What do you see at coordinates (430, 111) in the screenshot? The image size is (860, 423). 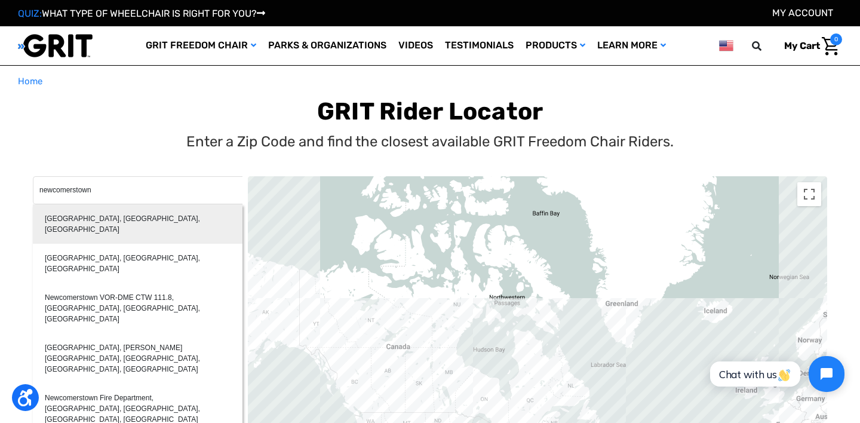 I see `b: GRIT Rider Locator` at bounding box center [430, 111].